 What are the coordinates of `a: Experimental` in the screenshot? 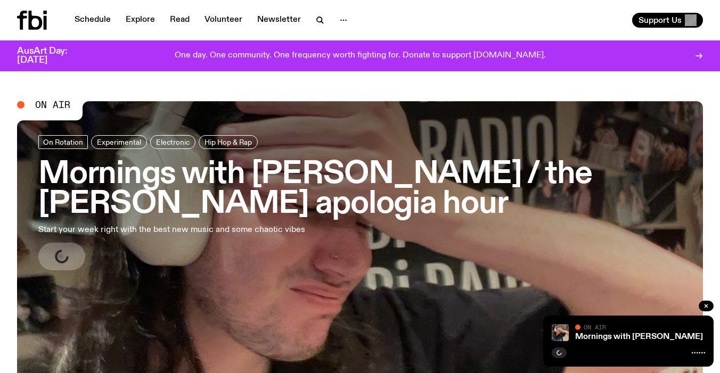 It's located at (119, 142).